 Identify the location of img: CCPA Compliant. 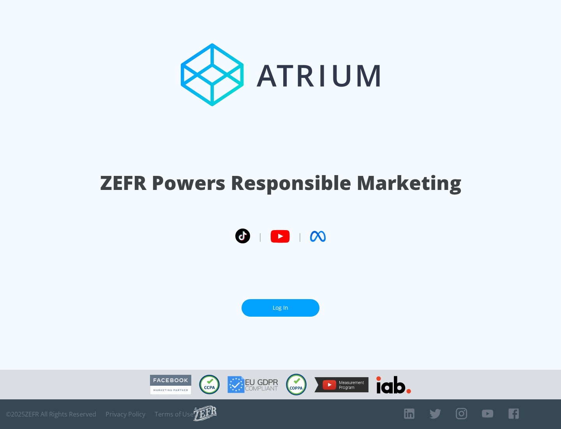
(209, 384).